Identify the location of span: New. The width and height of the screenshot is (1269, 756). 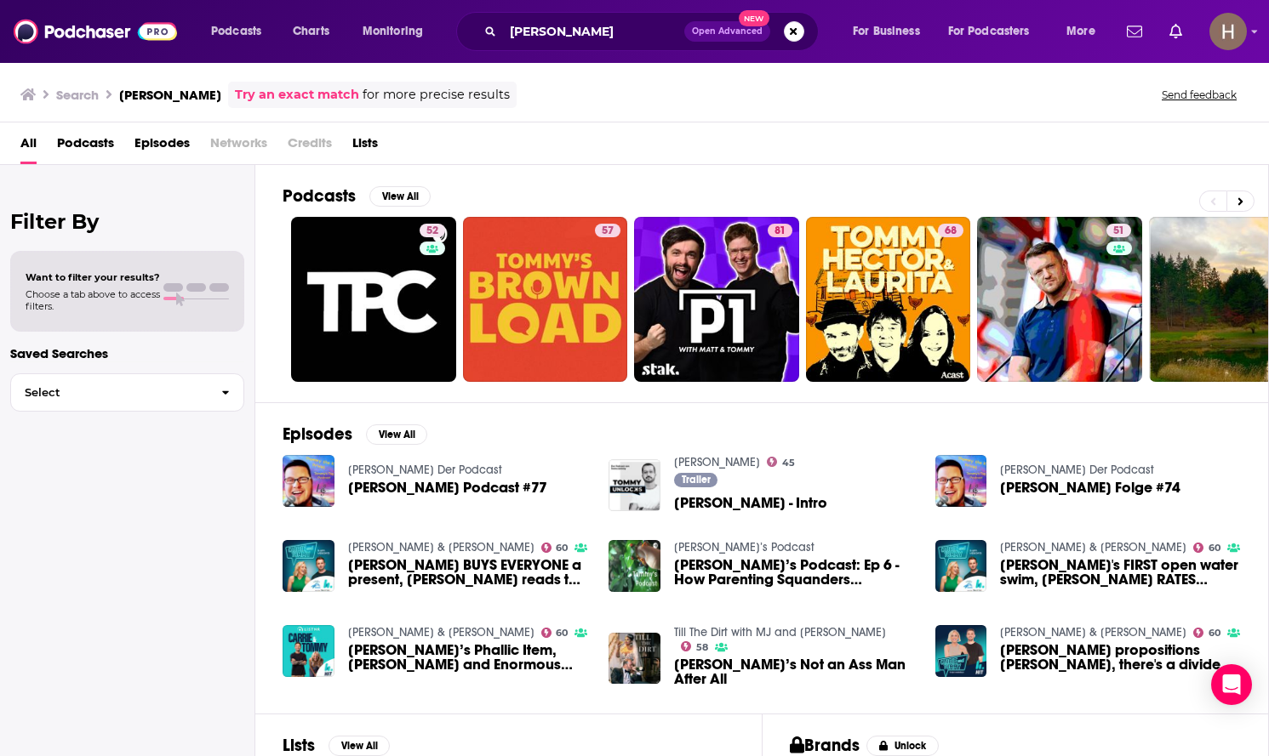
(754, 18).